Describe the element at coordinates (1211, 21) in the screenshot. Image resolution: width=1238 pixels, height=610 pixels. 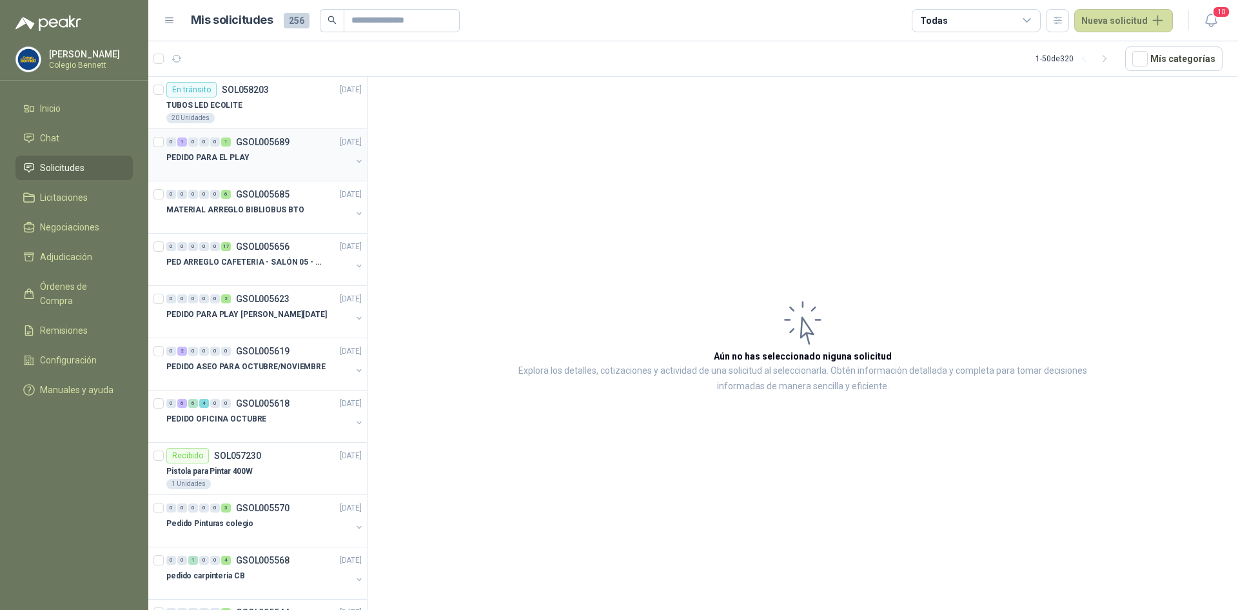
I see `button: 10` at that location.